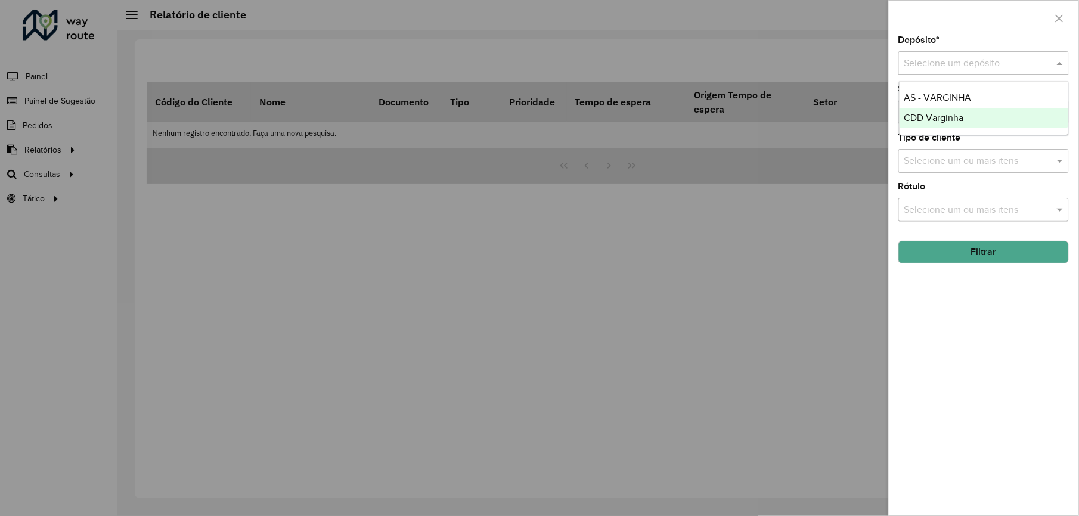 This screenshot has height=516, width=1079. What do you see at coordinates (983, 108) in the screenshot?
I see `ng-dropdown-panel: Options list` at bounding box center [983, 108].